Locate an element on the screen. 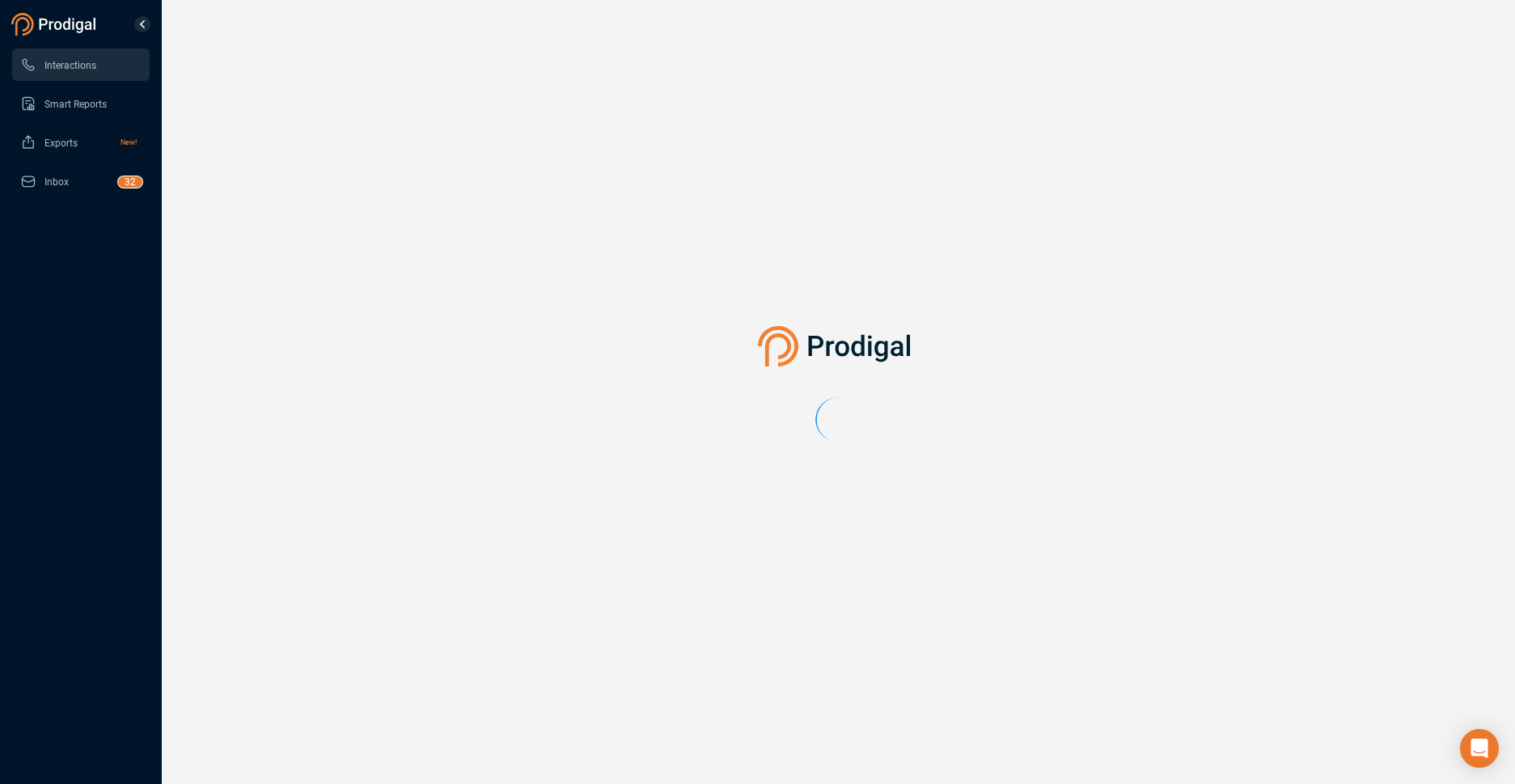 The width and height of the screenshot is (1515, 784). a: Interactions is located at coordinates (79, 65).